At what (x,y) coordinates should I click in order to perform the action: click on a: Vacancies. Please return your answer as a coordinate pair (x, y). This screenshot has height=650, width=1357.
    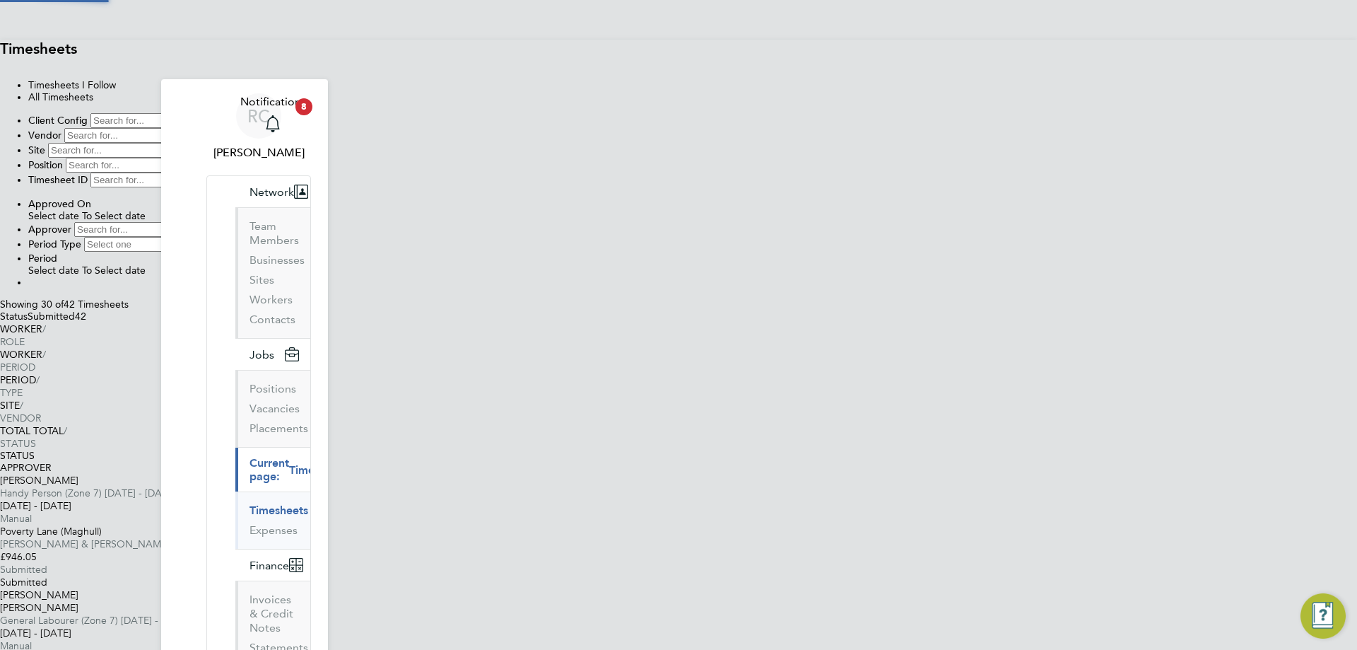
    Looking at the image, I should click on (274, 408).